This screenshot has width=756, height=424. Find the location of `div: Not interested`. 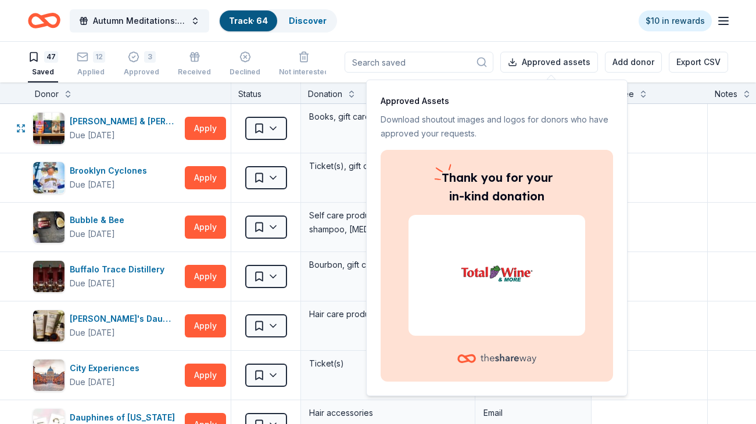

div: Not interested is located at coordinates (304, 72).